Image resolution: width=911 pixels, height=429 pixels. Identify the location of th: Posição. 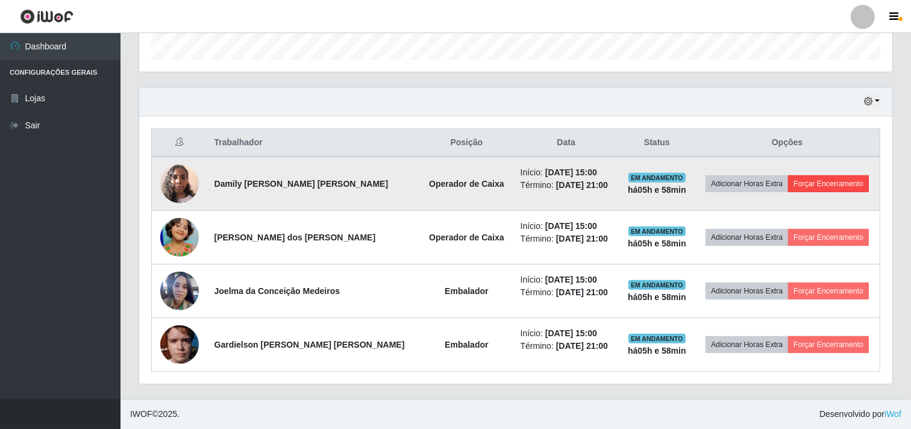
(466, 143).